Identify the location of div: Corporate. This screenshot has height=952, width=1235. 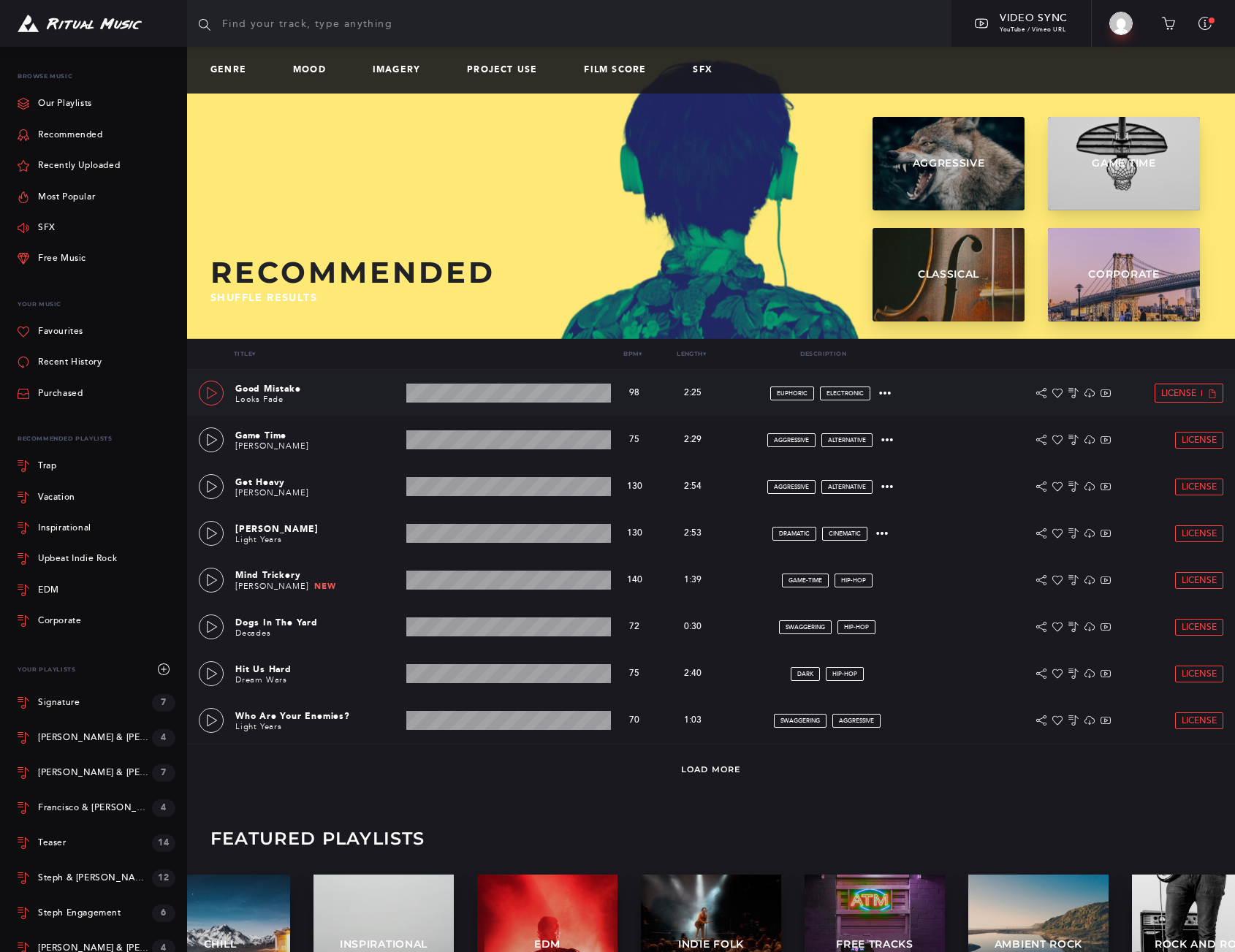
(59, 621).